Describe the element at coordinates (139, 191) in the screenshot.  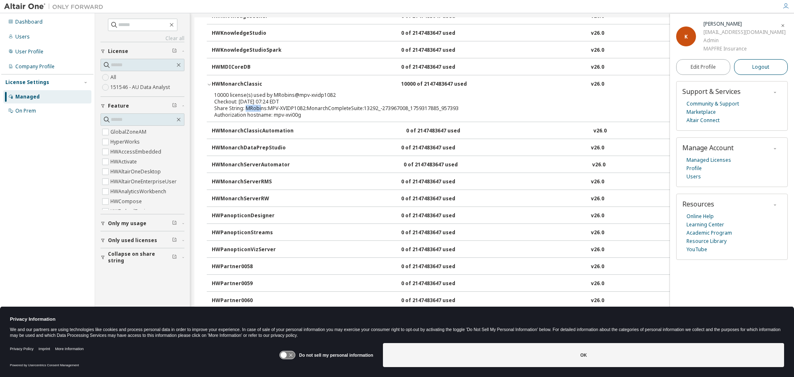
I see `label: HWAnalyticsWorkbench` at that location.